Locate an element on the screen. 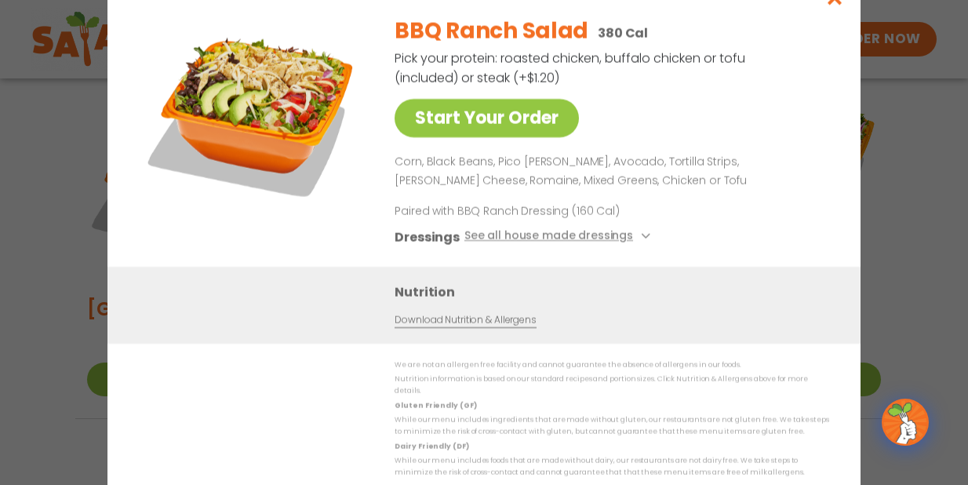  p: While our menu includes foods that are made without dairy, our restaurants are not dairy free. We... is located at coordinates (612, 467).